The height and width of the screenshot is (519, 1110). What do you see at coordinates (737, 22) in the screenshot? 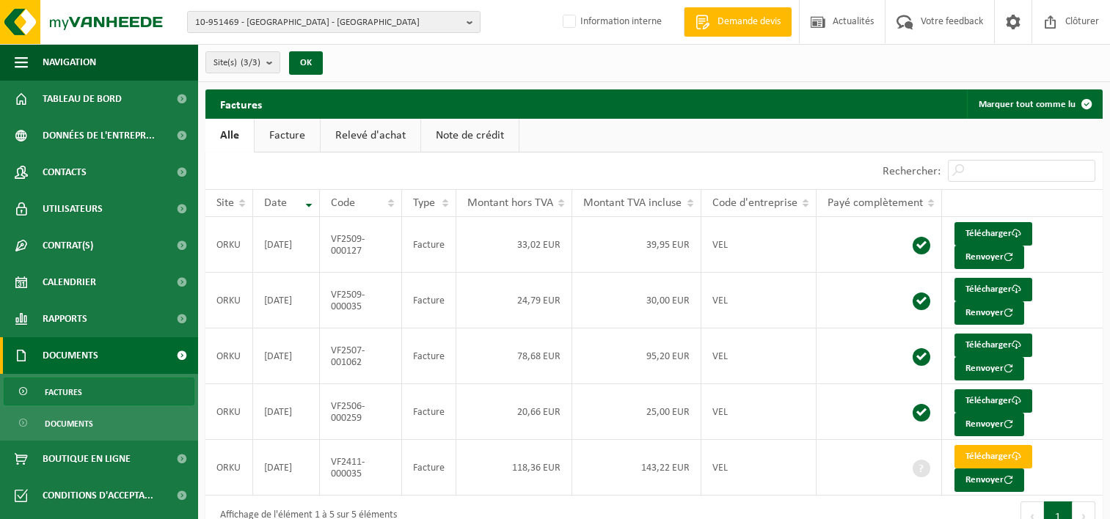
I see `a: Demande devis` at bounding box center [737, 22].